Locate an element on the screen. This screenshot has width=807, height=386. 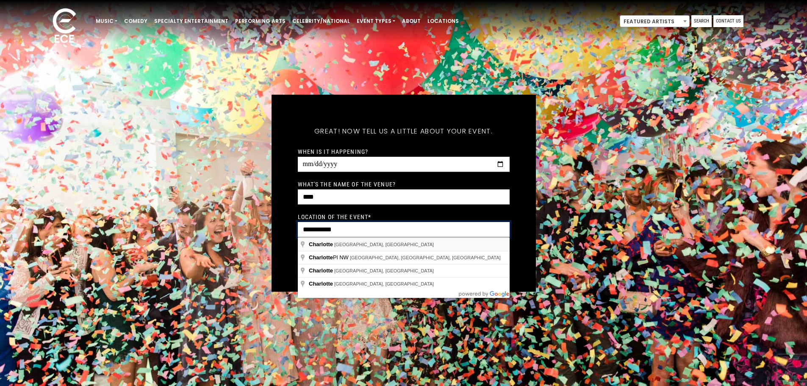
a: Locations is located at coordinates (443, 21).